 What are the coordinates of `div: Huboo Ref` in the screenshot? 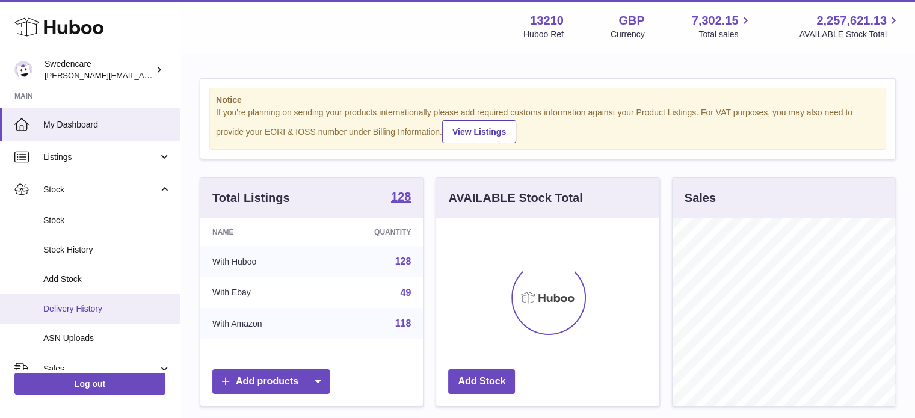 It's located at (543, 34).